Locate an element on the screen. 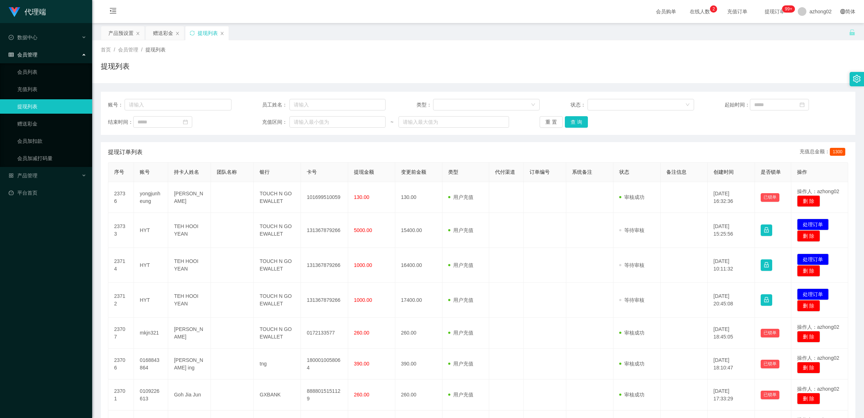 The width and height of the screenshot is (864, 418). i: 图标: menu-fold is located at coordinates (113, 12).